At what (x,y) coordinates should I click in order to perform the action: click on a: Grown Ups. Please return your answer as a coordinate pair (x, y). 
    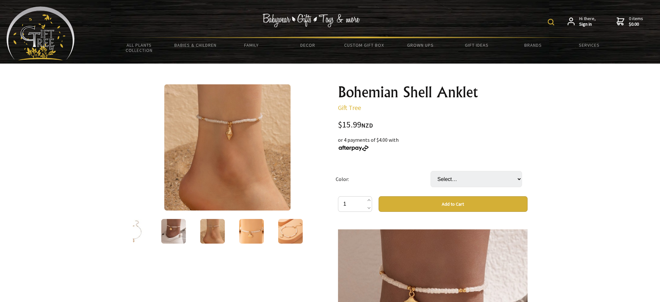
    Looking at the image, I should click on (420, 45).